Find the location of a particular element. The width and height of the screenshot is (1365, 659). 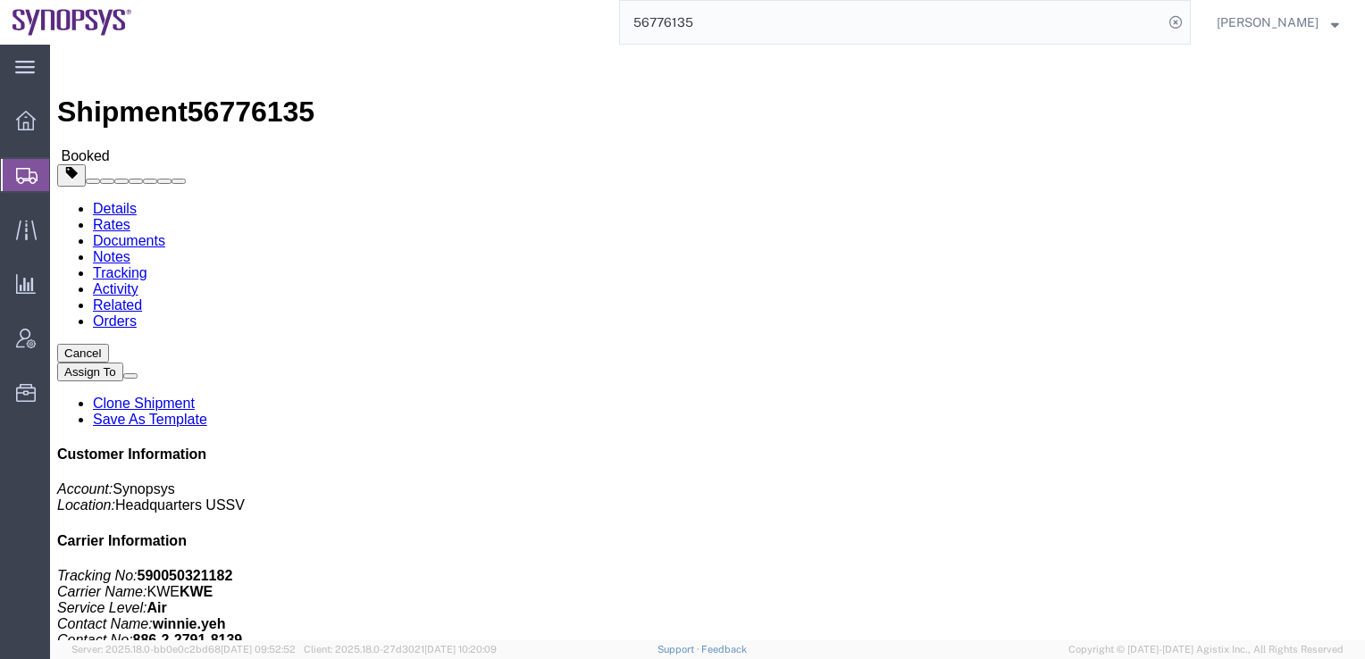

span: Demi Zhang is located at coordinates (1267, 22).